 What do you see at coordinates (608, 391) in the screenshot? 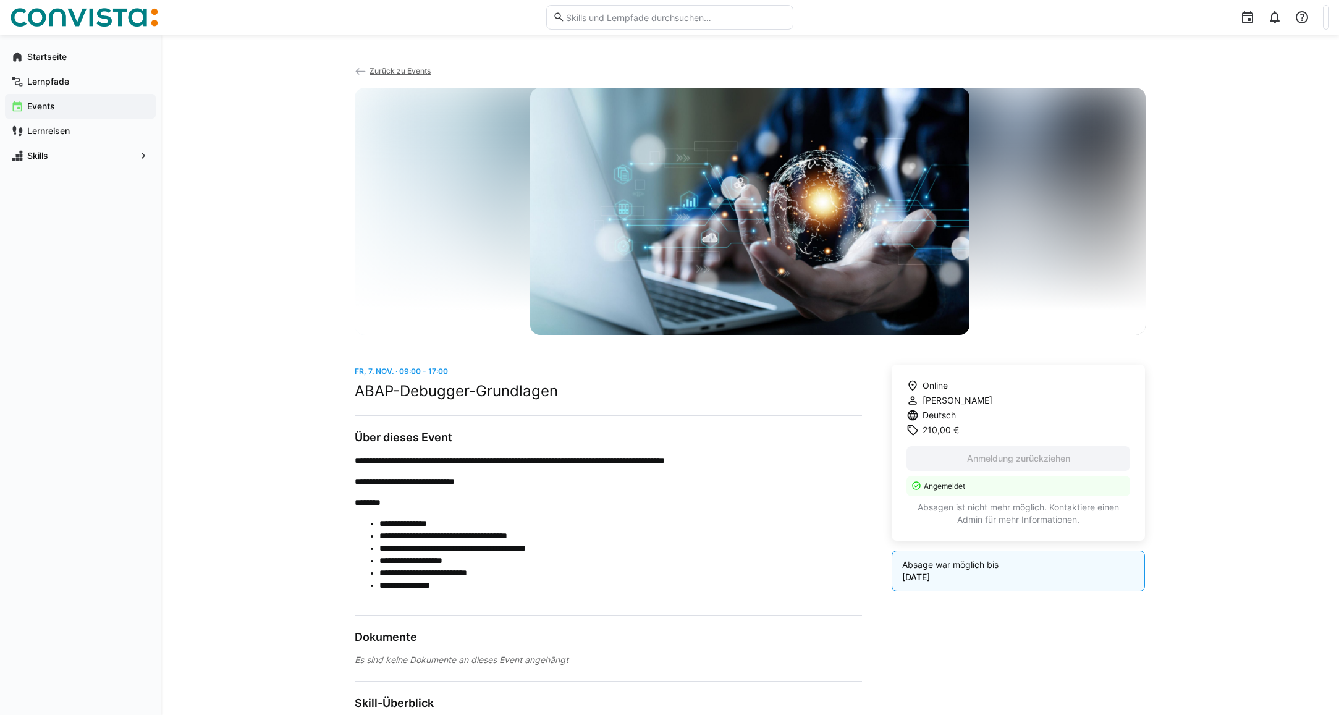
I see `h2: ABAP-Debugger-Grundlagen` at bounding box center [608, 391].